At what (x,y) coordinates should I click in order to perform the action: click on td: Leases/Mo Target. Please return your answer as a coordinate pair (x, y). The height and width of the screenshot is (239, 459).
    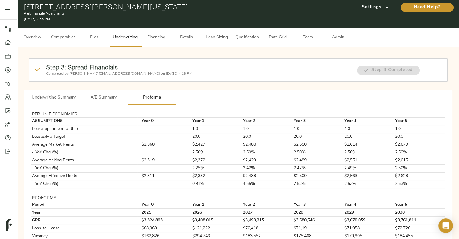
    Looking at the image, I should click on (84, 137).